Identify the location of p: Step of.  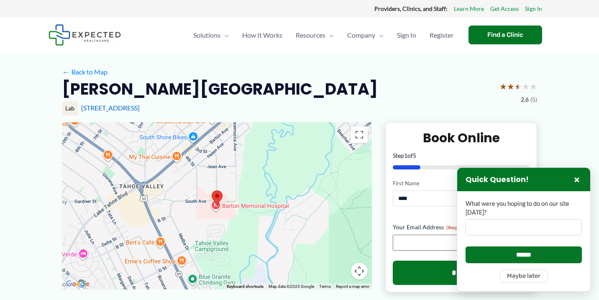
(461, 156).